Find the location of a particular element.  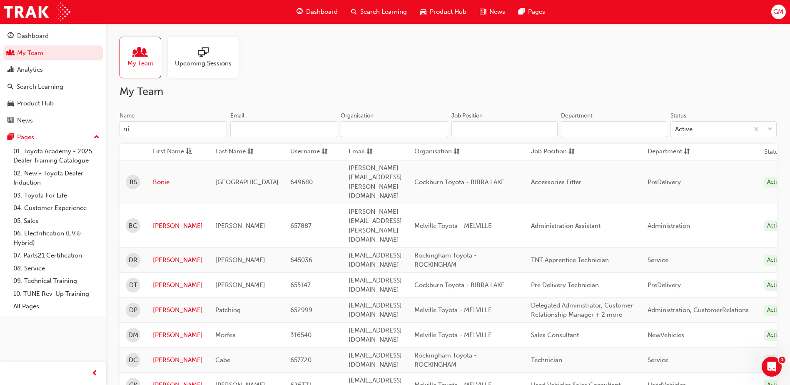

span: 645036 is located at coordinates (301, 260).